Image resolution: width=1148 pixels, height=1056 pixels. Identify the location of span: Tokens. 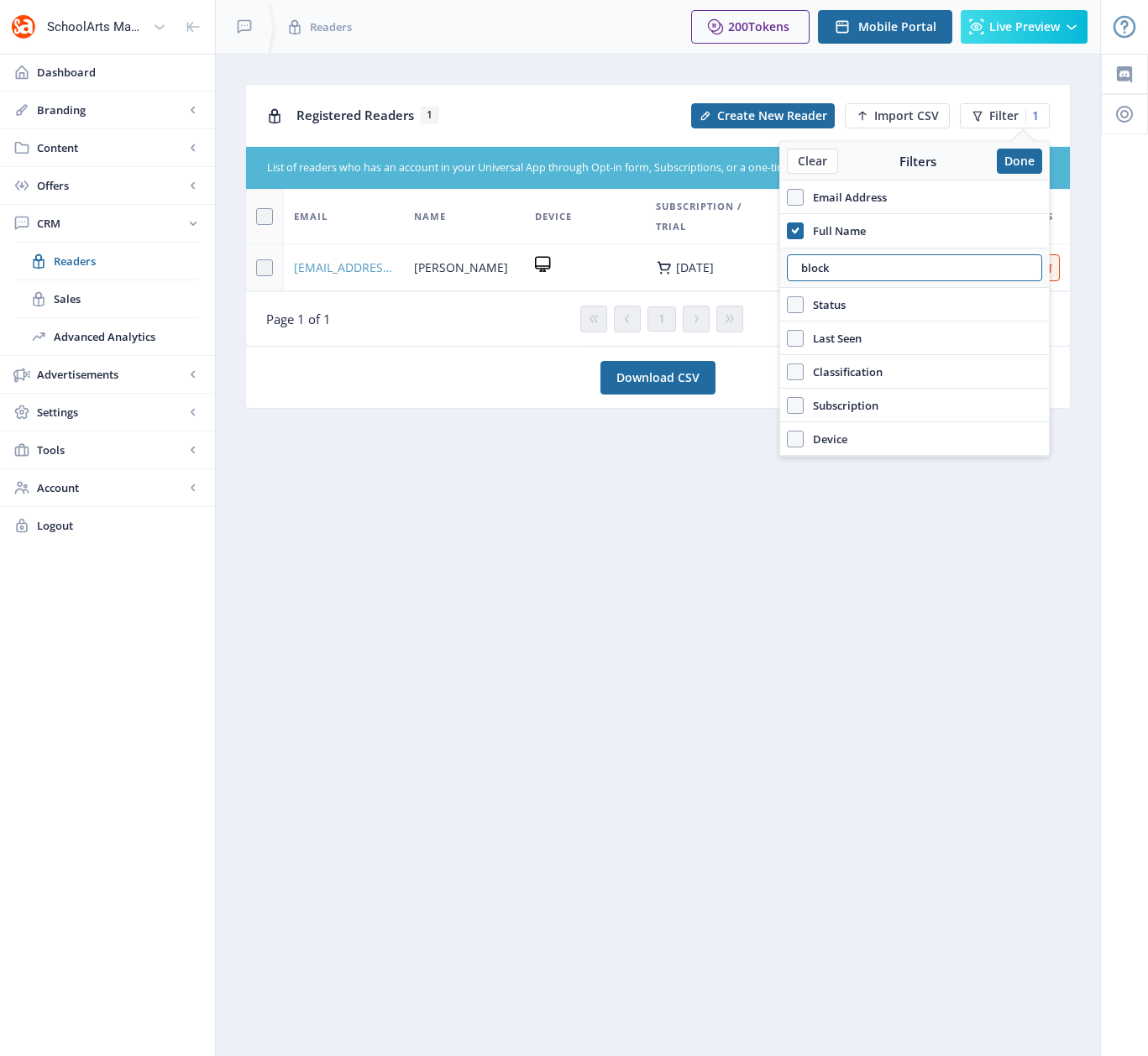
(768, 26).